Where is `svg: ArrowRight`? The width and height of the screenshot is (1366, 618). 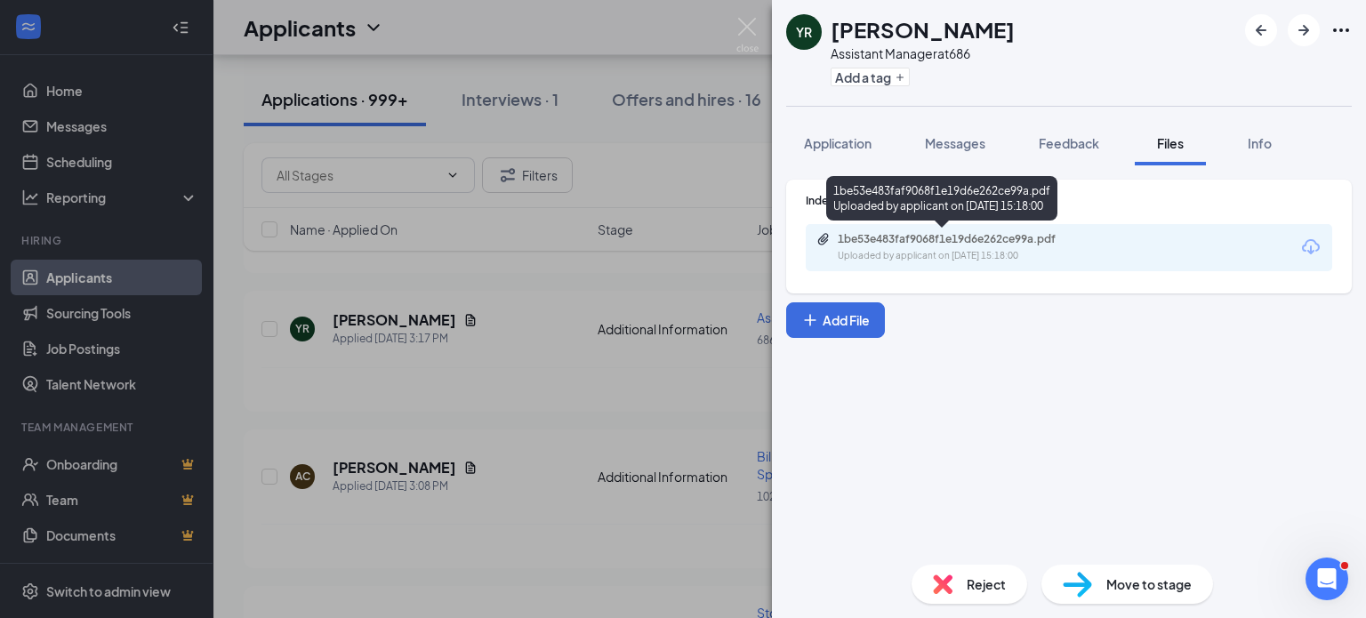 svg: ArrowRight is located at coordinates (1304, 30).